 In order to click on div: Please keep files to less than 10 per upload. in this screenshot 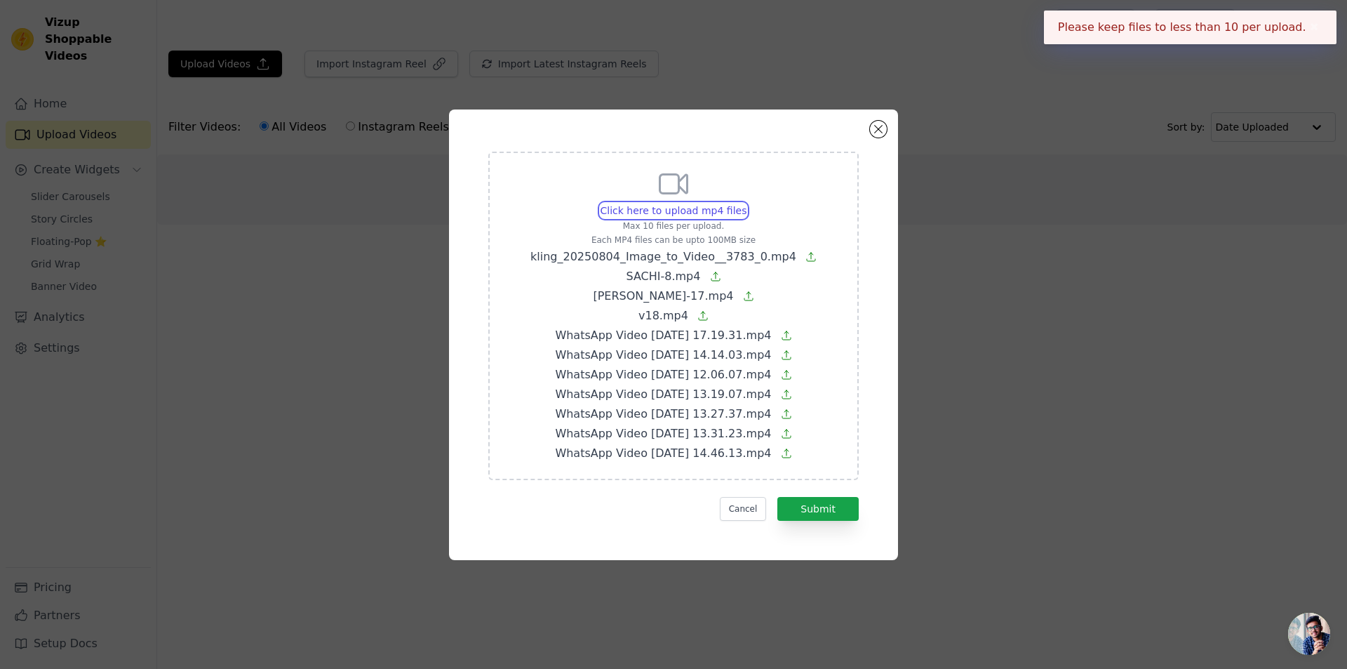, I will do `click(1190, 27)`.